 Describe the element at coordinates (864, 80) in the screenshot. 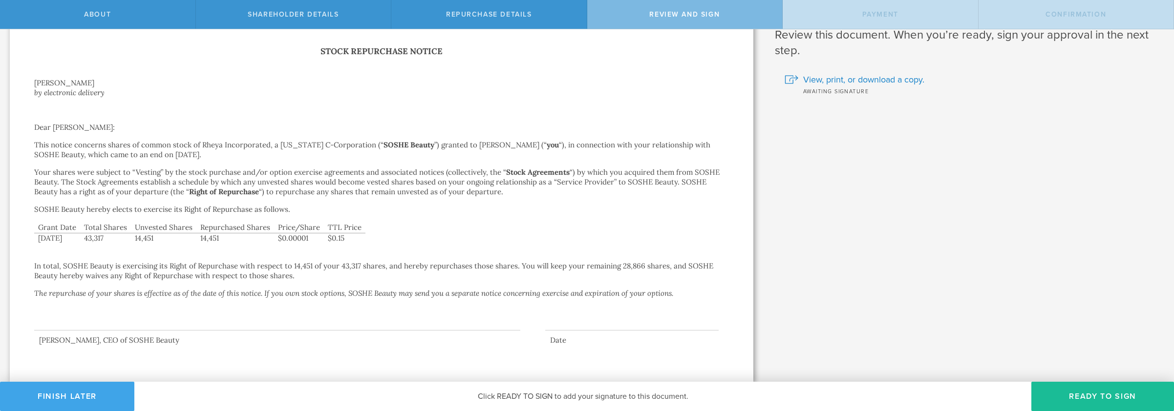

I see `span: View, print, or download a copy.` at that location.